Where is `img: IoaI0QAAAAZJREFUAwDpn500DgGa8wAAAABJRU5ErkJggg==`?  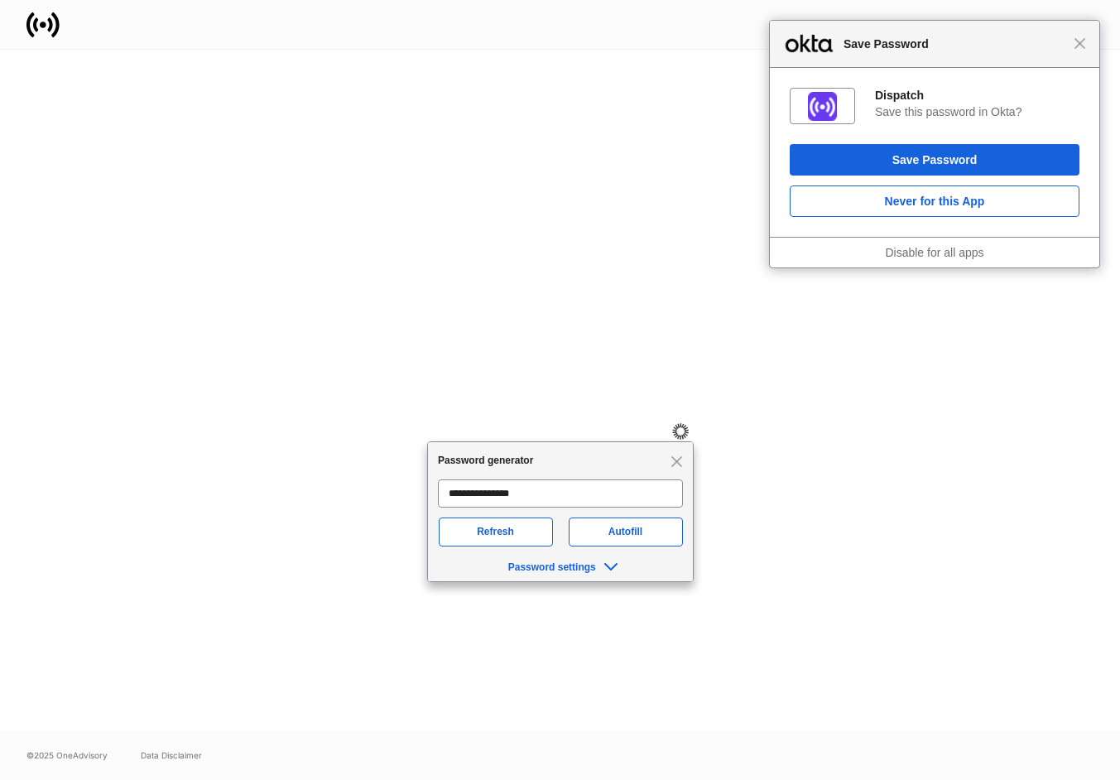 img: IoaI0QAAAAZJREFUAwDpn500DgGa8wAAAABJRU5ErkJggg== is located at coordinates (822, 106).